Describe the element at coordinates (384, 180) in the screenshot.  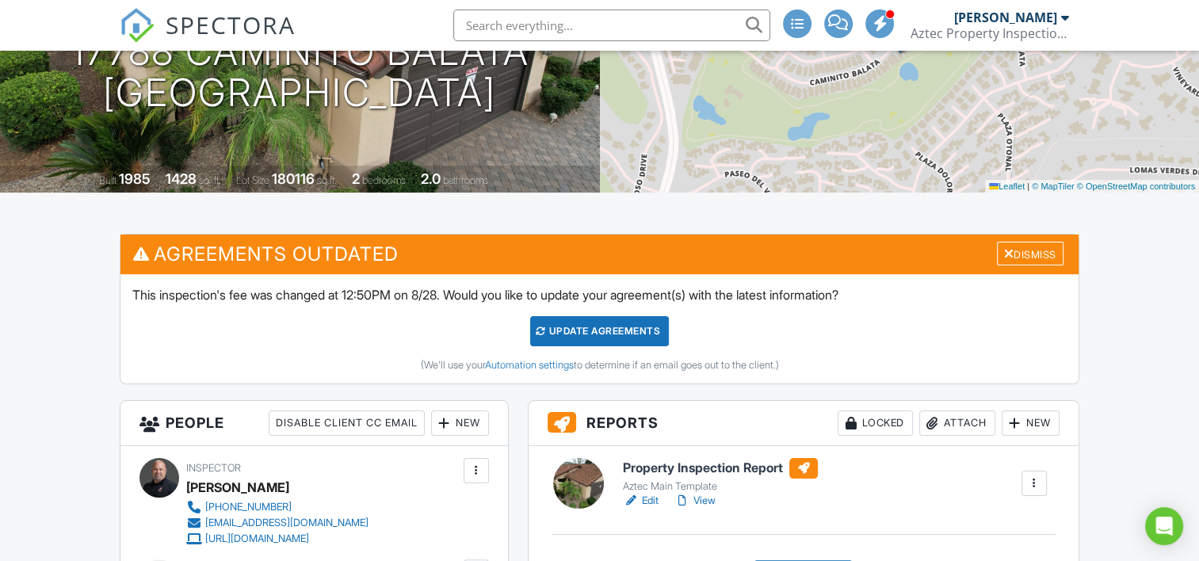
I see `span: bedrooms` at that location.